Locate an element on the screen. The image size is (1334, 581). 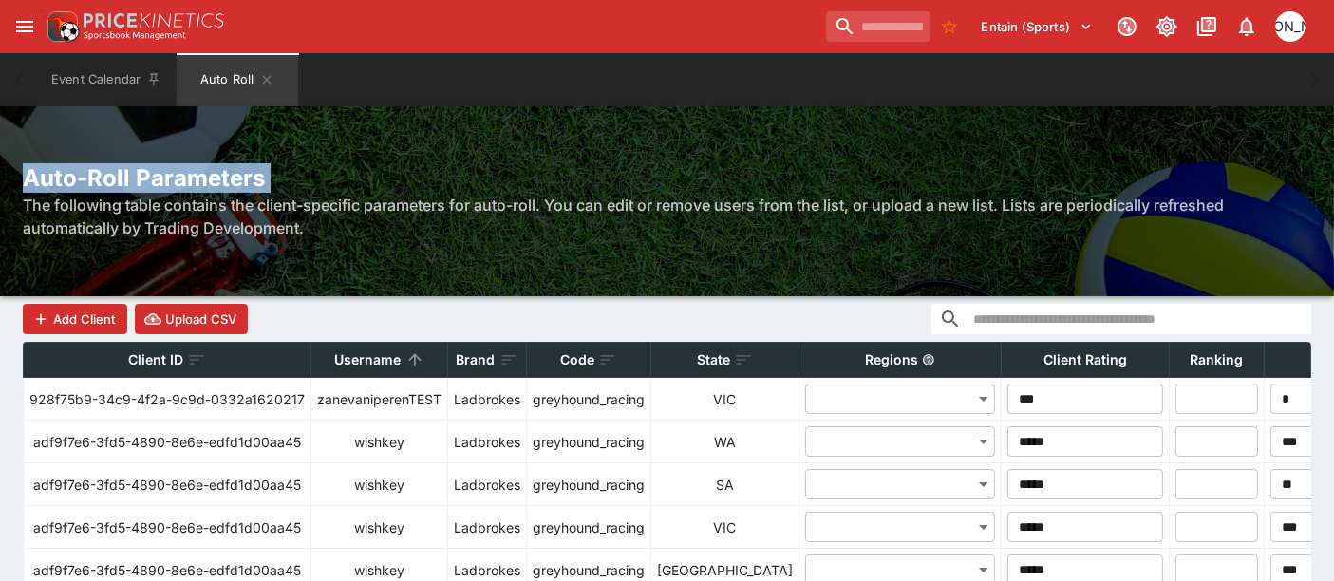
h2: Auto-Roll Parameters is located at coordinates (667, 178).